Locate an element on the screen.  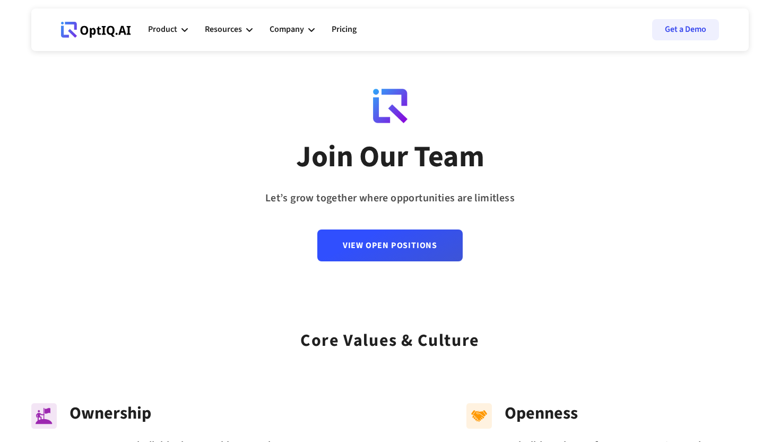
div: Openness is located at coordinates (627, 413).